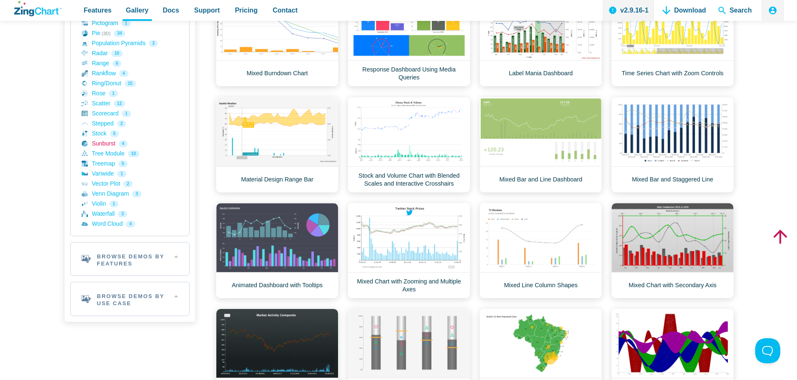 This screenshot has width=797, height=380. What do you see at coordinates (38, 8) in the screenshot?
I see `a: ZingChart Logo. Click to return to the homepage` at bounding box center [38, 8].